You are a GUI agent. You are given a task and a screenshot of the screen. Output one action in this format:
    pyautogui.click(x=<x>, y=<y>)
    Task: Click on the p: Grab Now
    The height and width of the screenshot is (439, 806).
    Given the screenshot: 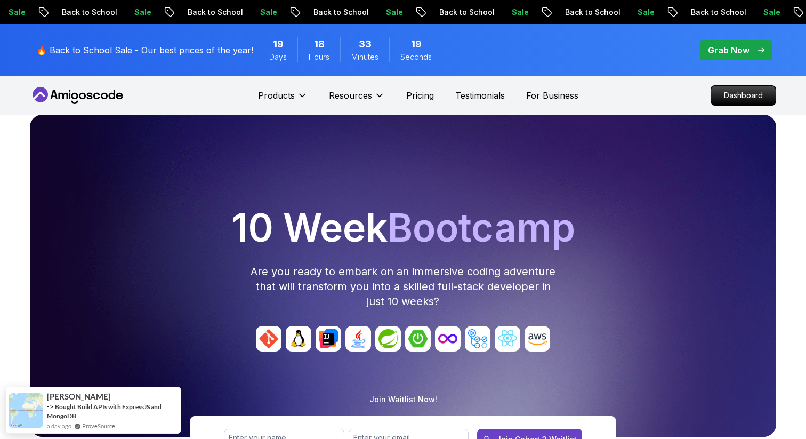 What is the action you would take?
    pyautogui.click(x=729, y=50)
    